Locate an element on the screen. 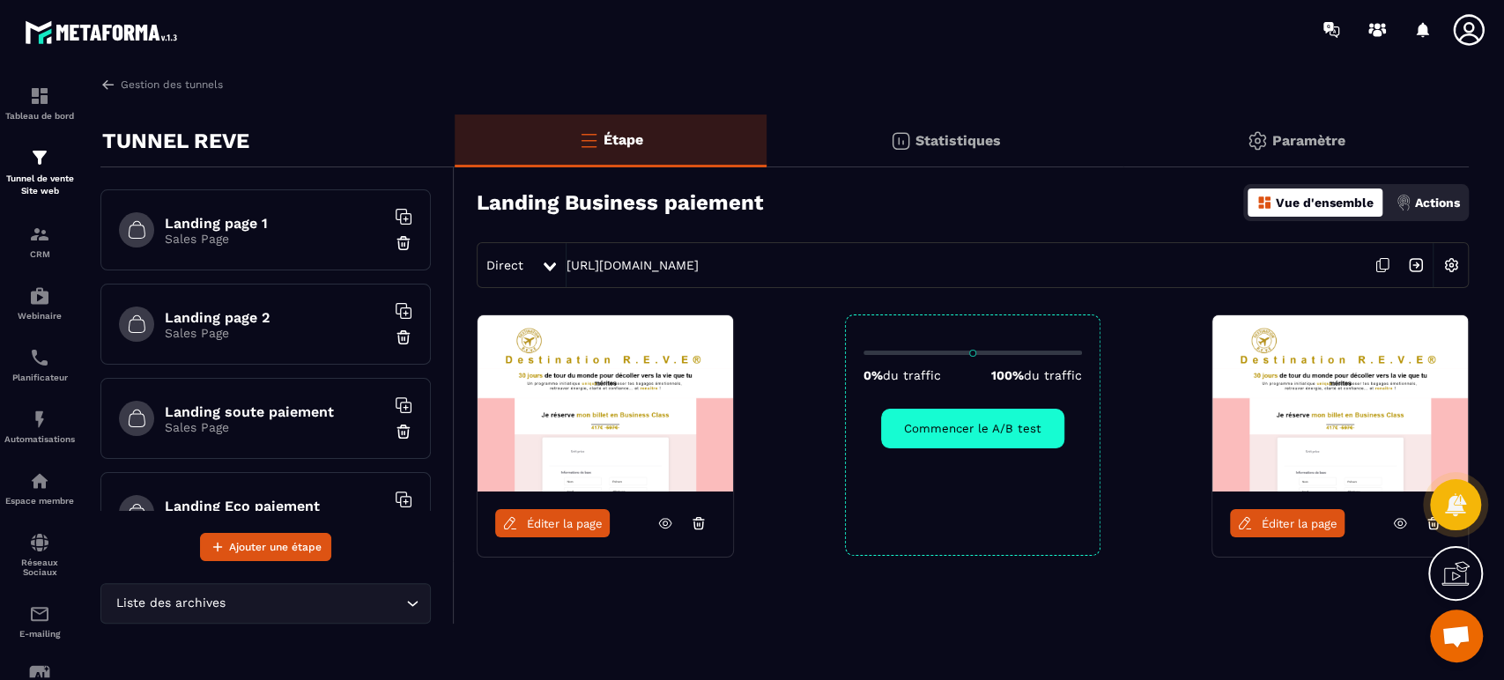 This screenshot has width=1504, height=680. a: automationsautomationsWebinaire is located at coordinates (40, 303).